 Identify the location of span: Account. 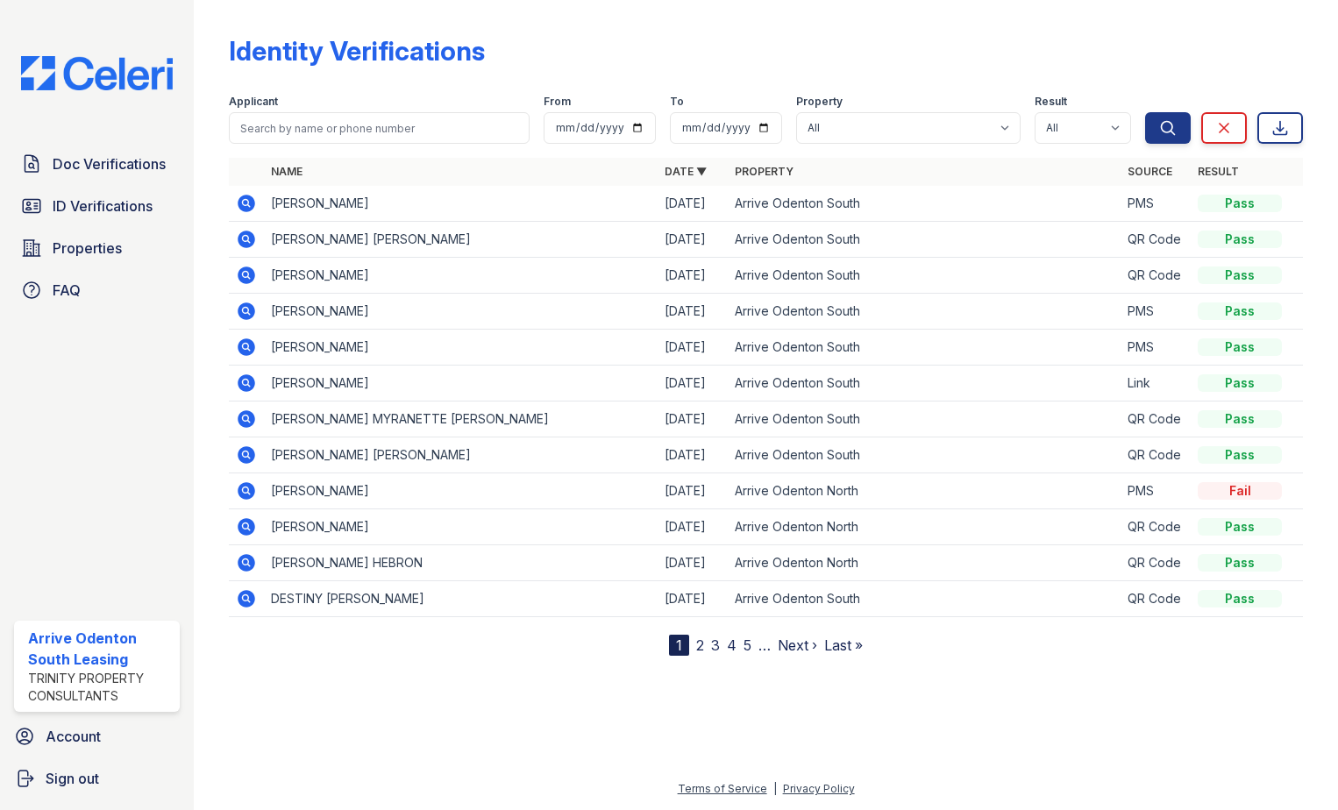
(73, 736).